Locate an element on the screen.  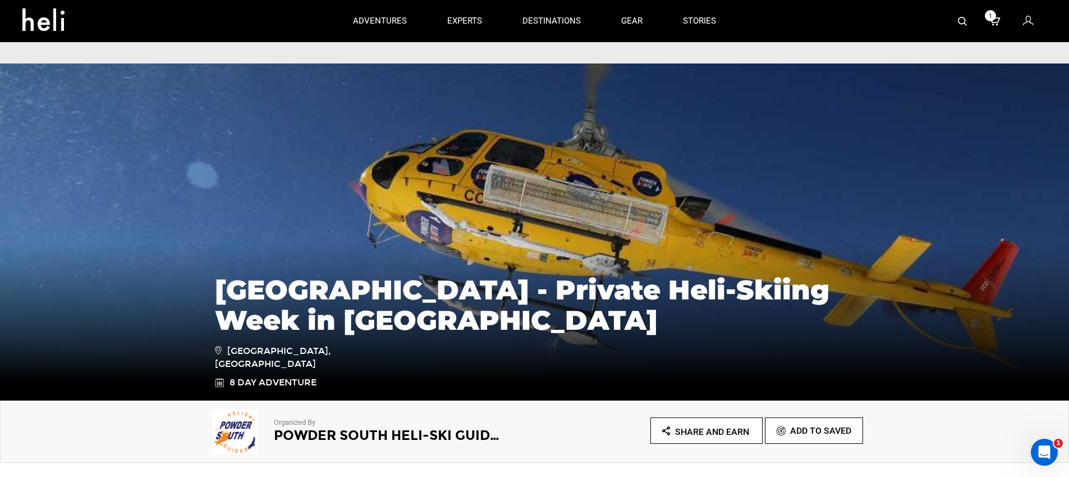
p: adventures is located at coordinates (380, 21).